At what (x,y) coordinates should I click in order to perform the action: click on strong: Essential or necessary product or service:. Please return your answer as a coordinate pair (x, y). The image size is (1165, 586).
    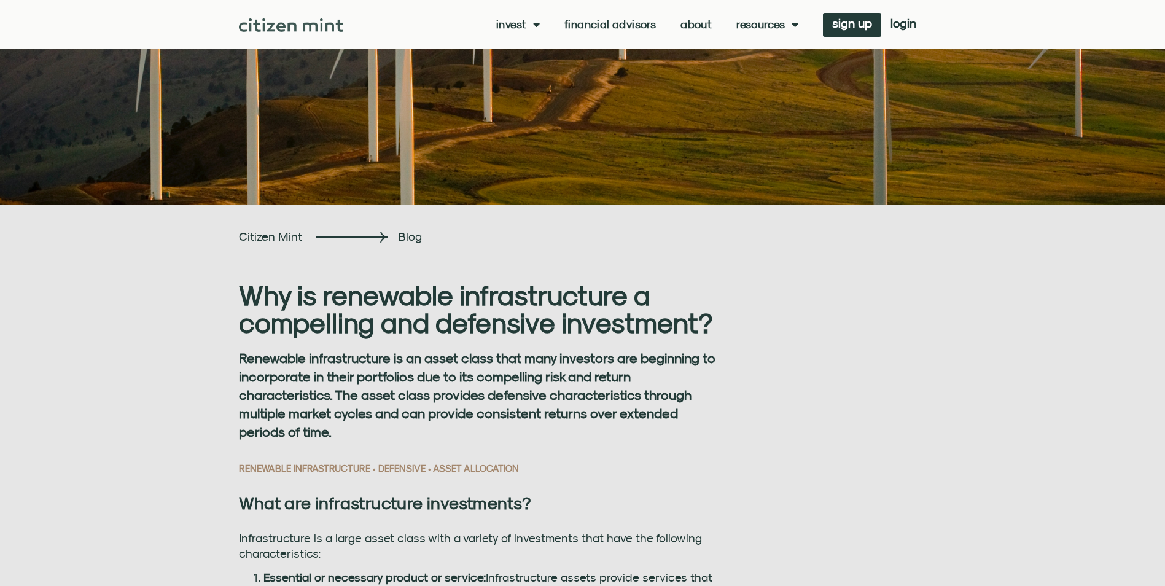
    Looking at the image, I should click on (375, 577).